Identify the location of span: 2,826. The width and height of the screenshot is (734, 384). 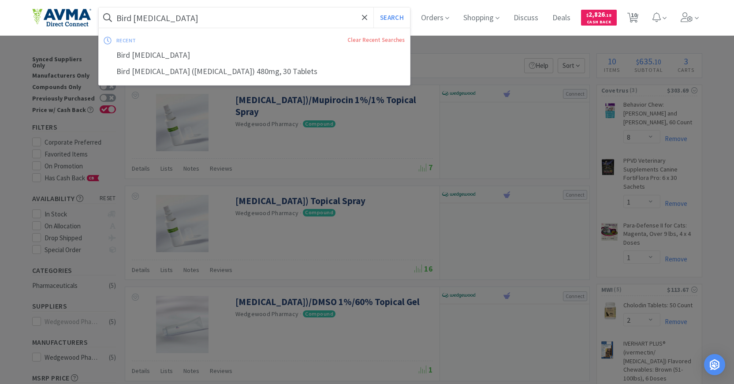
(598, 14).